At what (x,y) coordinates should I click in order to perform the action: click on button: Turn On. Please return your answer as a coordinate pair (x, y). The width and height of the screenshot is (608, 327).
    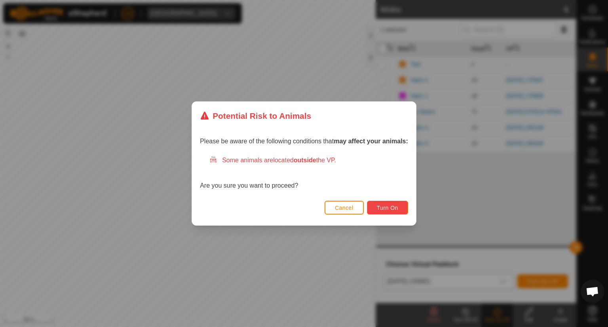
    Looking at the image, I should click on (387, 207).